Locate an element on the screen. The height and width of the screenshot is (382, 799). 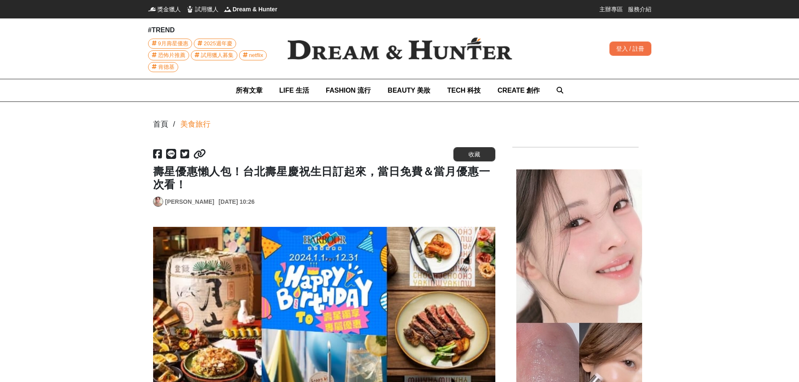
a: 所有文章 is located at coordinates (249, 90).